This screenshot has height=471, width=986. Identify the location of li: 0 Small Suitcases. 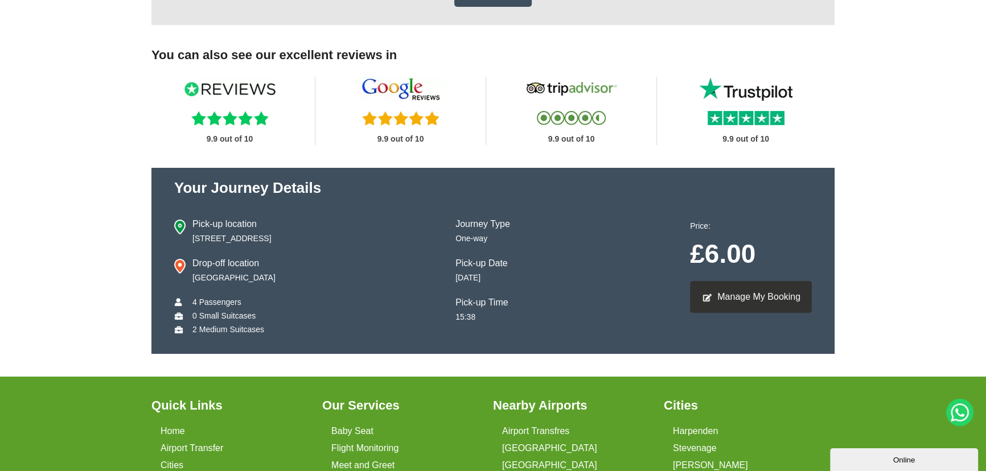
(225, 316).